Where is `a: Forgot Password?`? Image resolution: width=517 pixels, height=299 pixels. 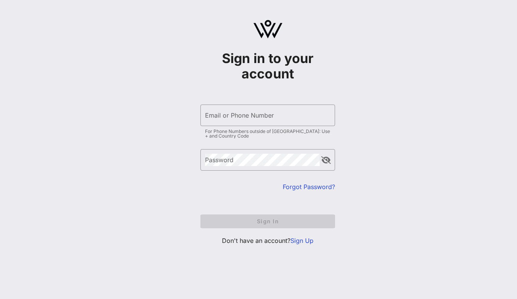
a: Forgot Password? is located at coordinates (309, 187).